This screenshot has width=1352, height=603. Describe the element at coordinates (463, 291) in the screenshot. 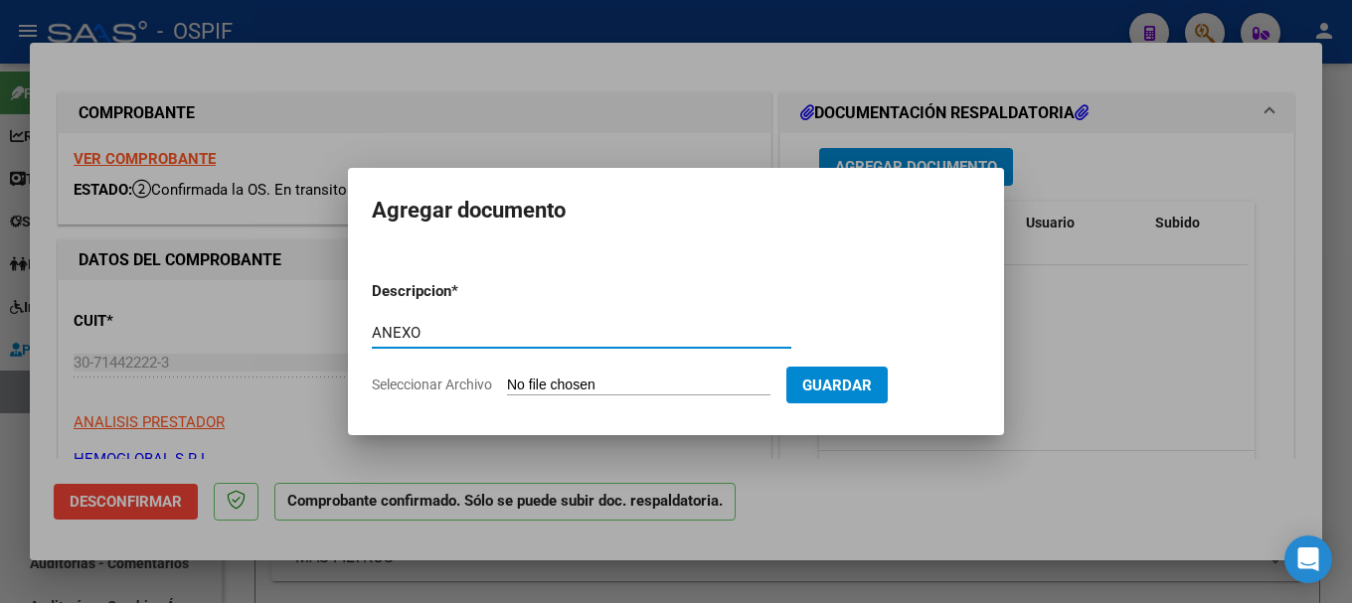

I see `p: Descripcion` at that location.